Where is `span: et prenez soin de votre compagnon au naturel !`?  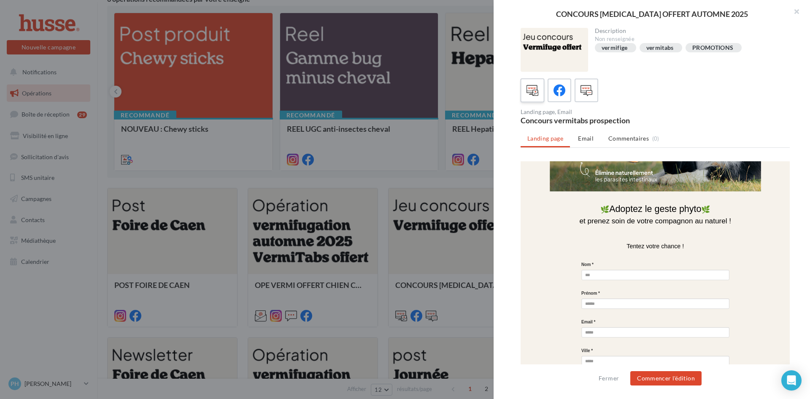
span: et prenez soin de votre compagnon au naturel ! is located at coordinates (188, 83).